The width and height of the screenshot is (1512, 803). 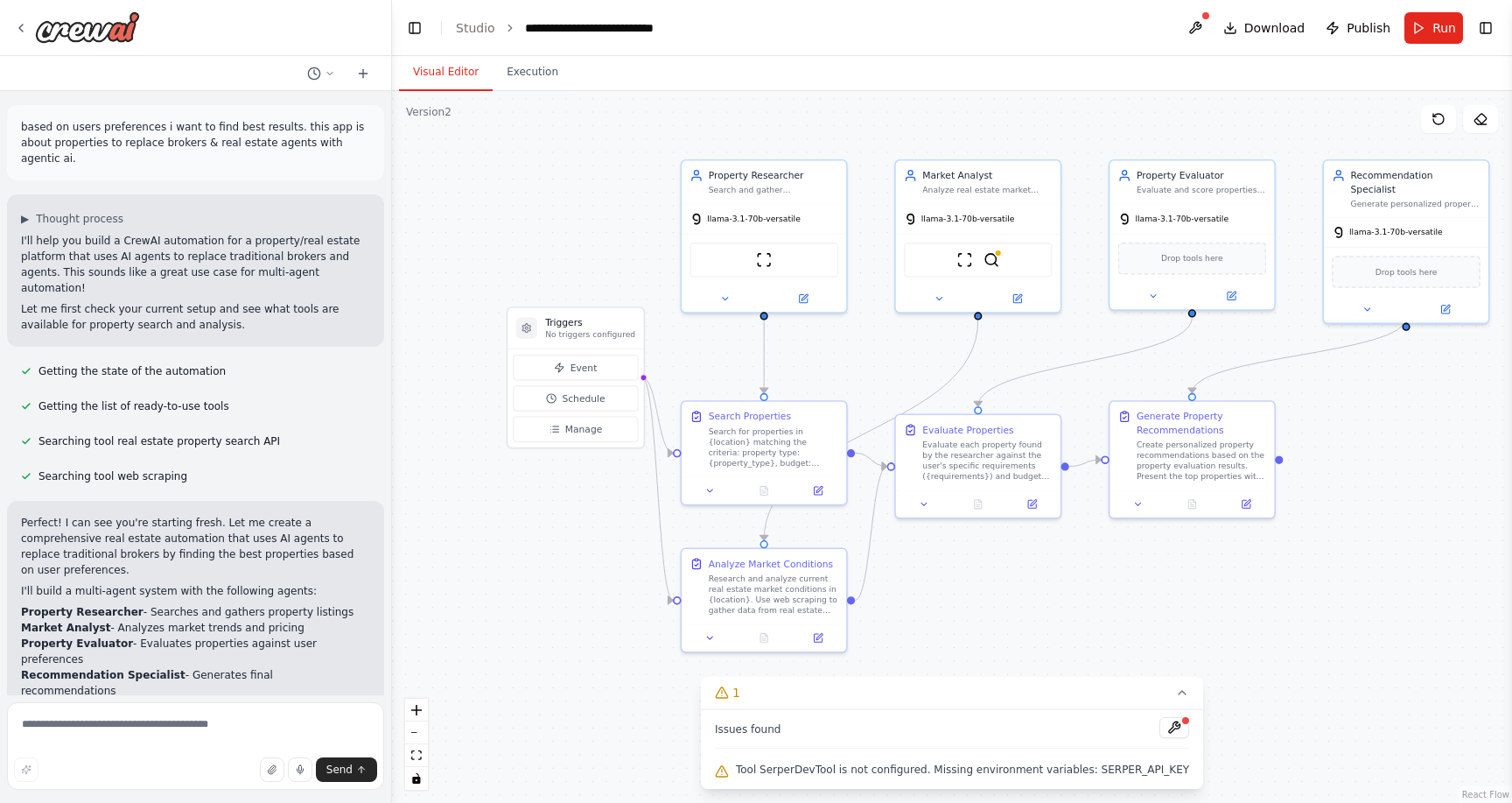 I want to click on div: Analyze Market Conditions, so click(x=771, y=563).